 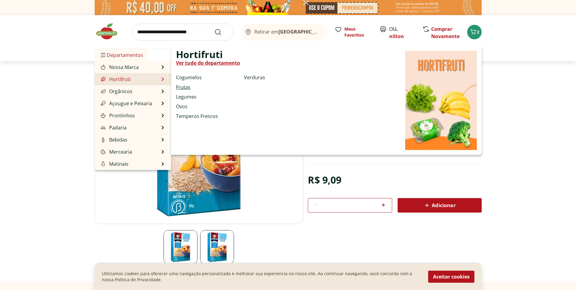 I want to click on span: Adicionar, so click(x=439, y=205).